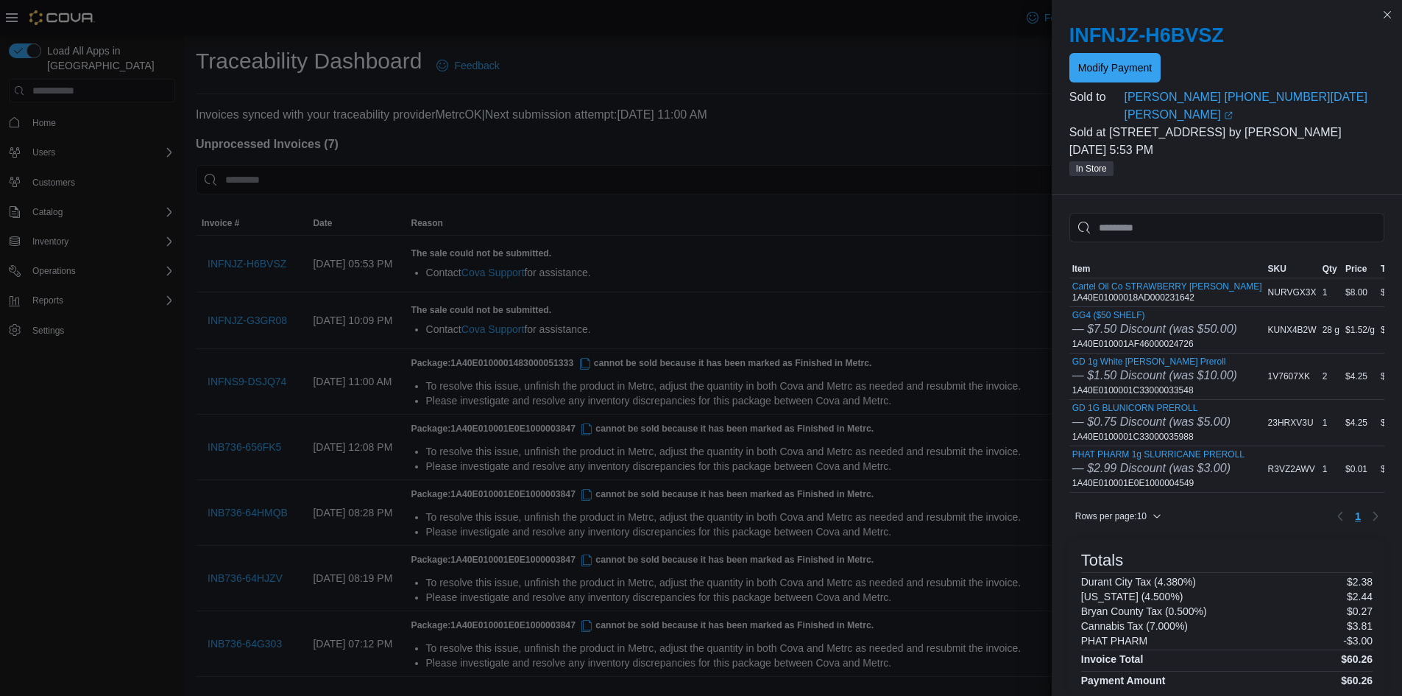 This screenshot has width=1402, height=696. Describe the element at coordinates (1292, 269) in the screenshot. I see `button: SKU` at that location.